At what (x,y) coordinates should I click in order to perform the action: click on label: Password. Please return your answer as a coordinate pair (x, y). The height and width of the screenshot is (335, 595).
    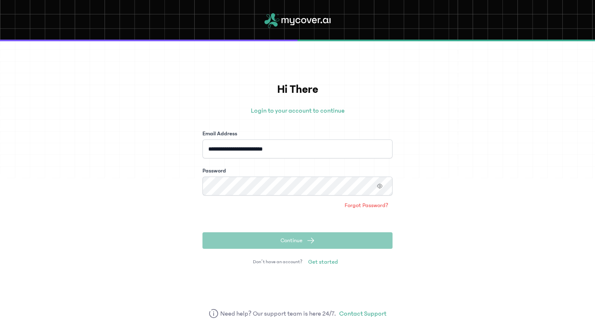
    Looking at the image, I should click on (214, 171).